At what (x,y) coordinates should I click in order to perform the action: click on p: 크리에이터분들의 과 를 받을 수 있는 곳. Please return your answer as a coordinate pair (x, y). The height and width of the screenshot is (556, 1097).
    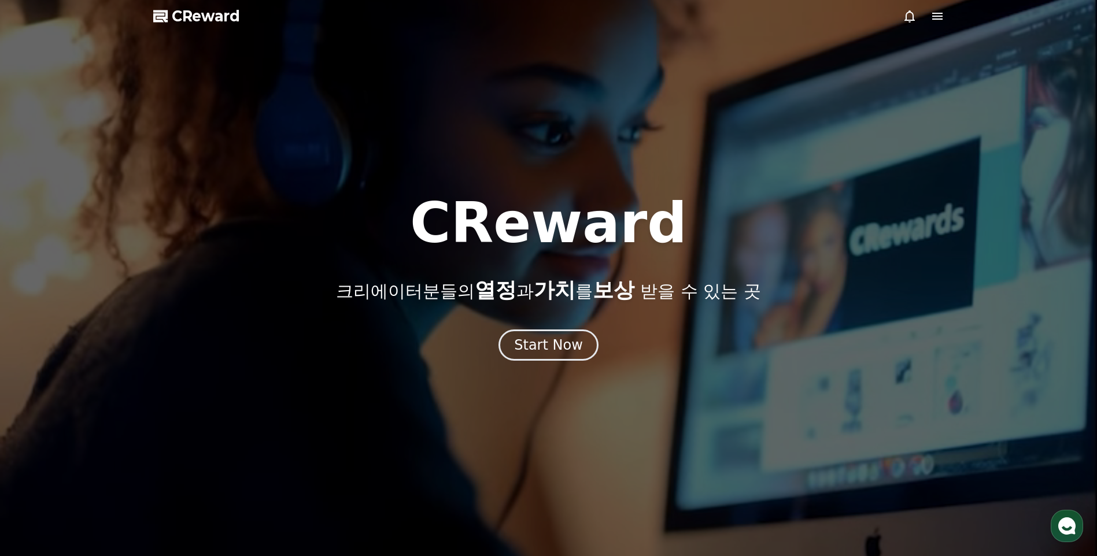
    Looking at the image, I should click on (548, 290).